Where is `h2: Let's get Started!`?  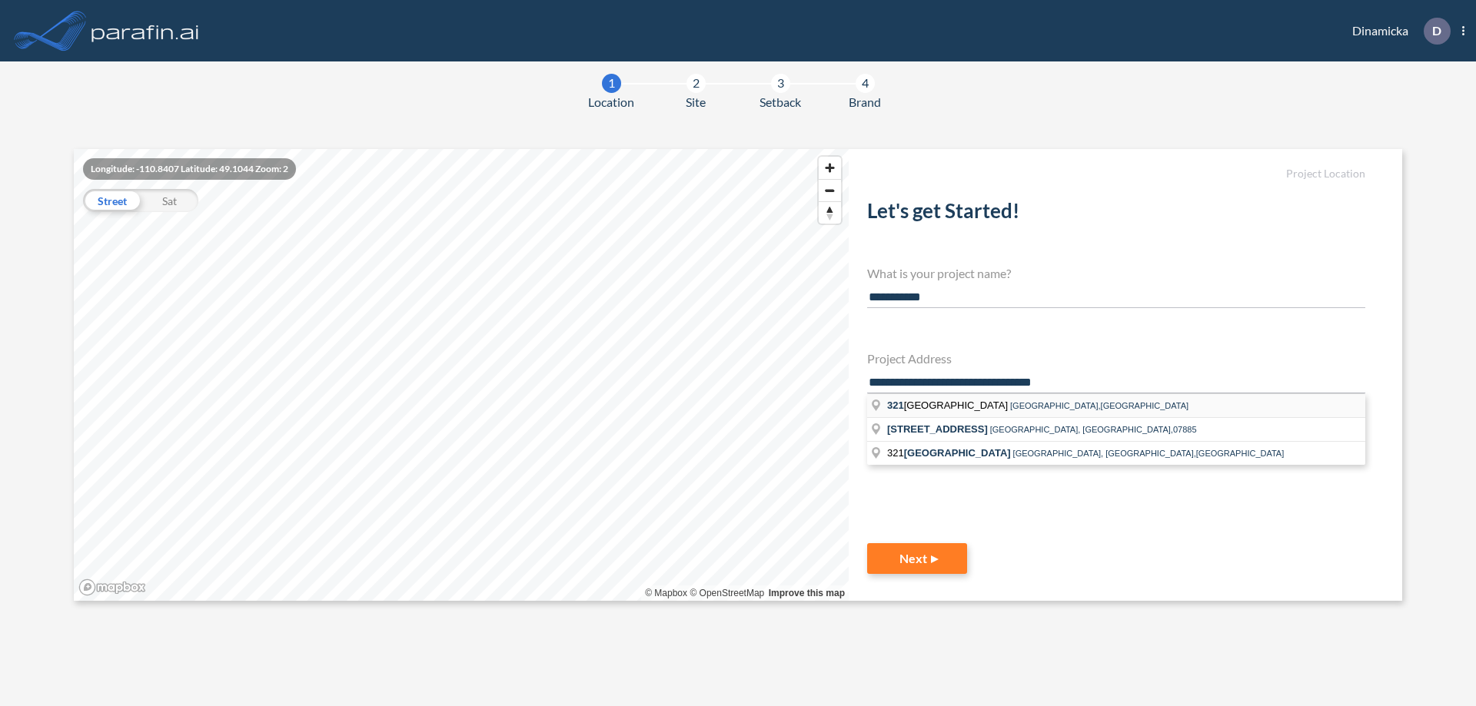 h2: Let's get Started! is located at coordinates (1116, 214).